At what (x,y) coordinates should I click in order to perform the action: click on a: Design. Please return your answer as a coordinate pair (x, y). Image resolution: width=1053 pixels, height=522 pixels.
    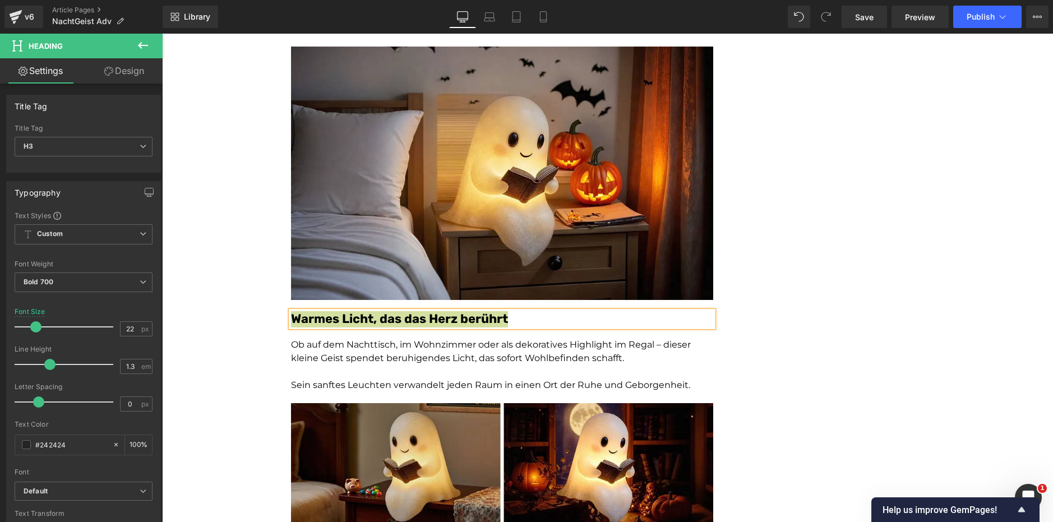
    Looking at the image, I should click on (124, 71).